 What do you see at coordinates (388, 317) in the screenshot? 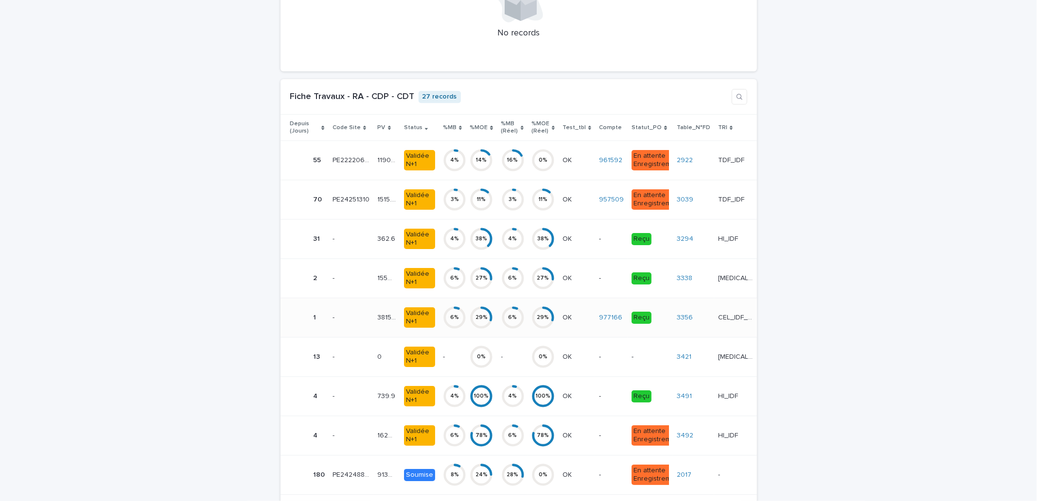
I see `p: 3815.08` at bounding box center [388, 317].